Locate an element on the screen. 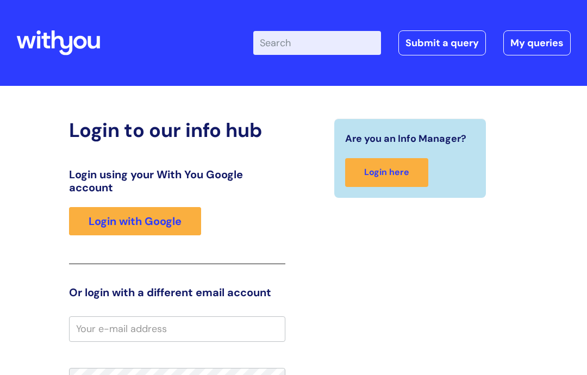 This screenshot has height=375, width=587. input: Search is located at coordinates (317, 43).